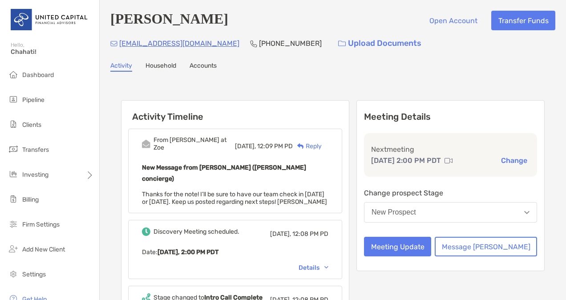 This screenshot has width=566, height=300. Describe the element at coordinates (13, 99) in the screenshot. I see `img: pipeline icon` at that location.